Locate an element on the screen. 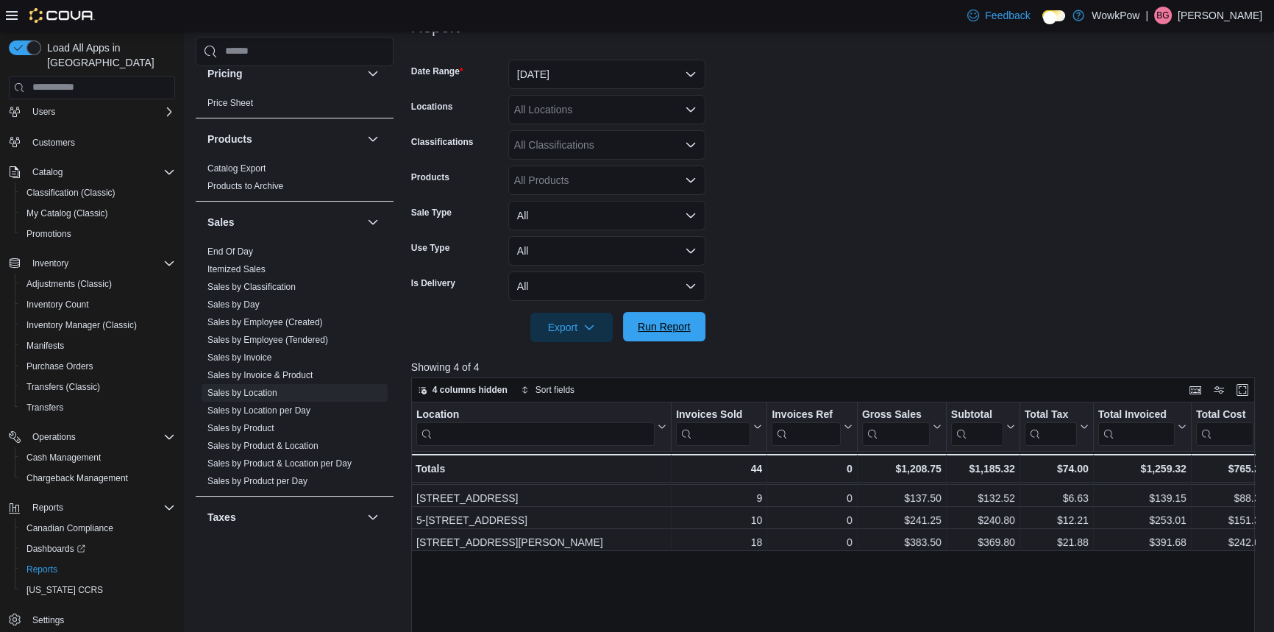 The image size is (1274, 632). span: Reports is located at coordinates (42, 569).